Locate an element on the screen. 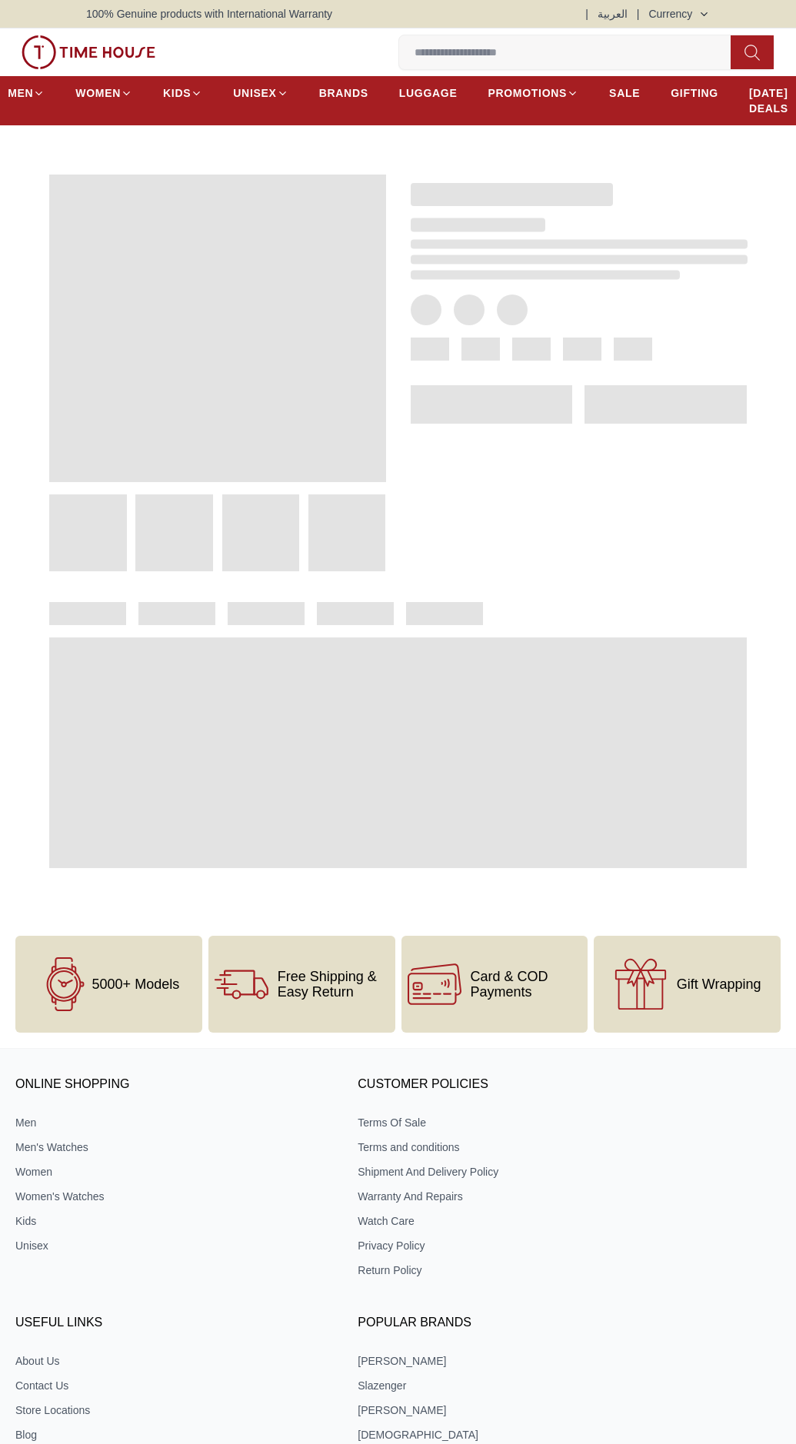  div: Currency is located at coordinates (673, 14).